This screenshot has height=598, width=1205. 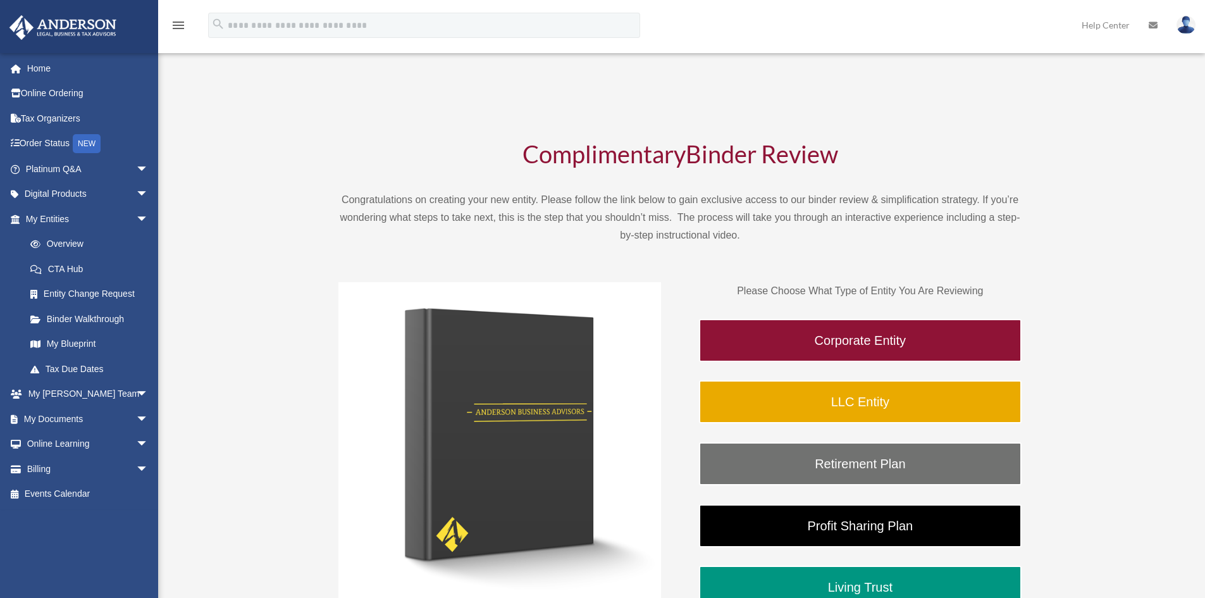 I want to click on a: Corporate Entity, so click(x=860, y=340).